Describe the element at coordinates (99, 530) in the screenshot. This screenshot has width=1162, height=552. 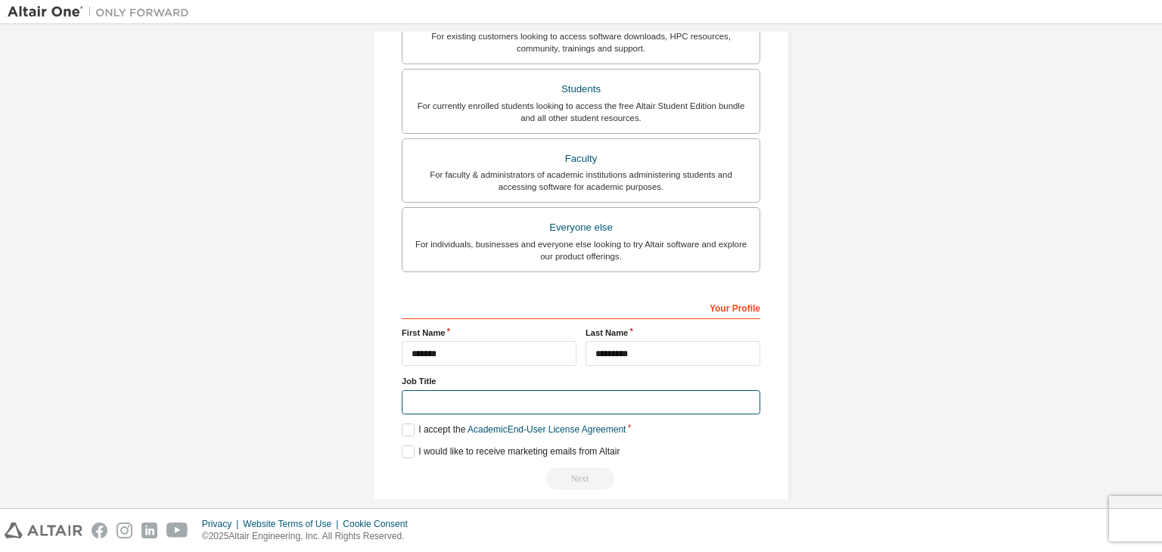
I see `img: facebook.svg` at that location.